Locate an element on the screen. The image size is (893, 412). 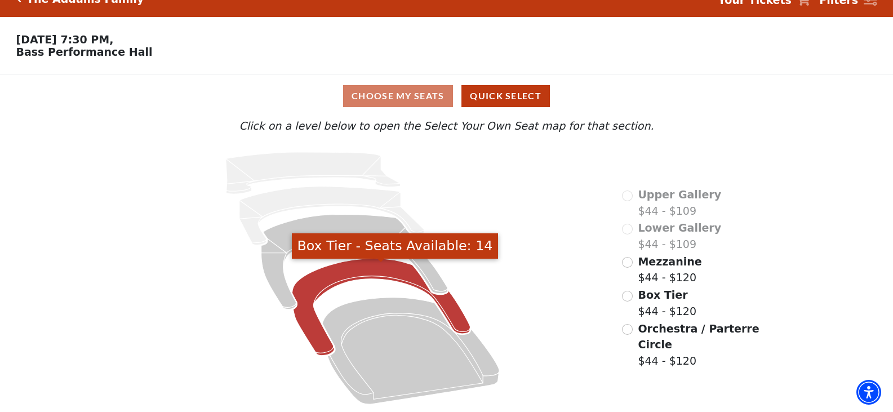
input: Box Tier$44 - $120 is located at coordinates (627, 296).